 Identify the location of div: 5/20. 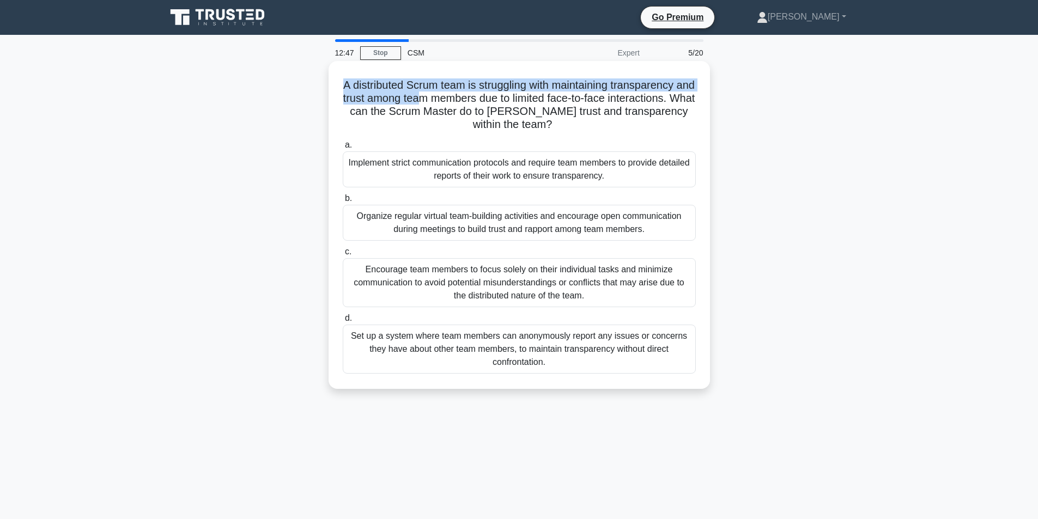
(678, 53).